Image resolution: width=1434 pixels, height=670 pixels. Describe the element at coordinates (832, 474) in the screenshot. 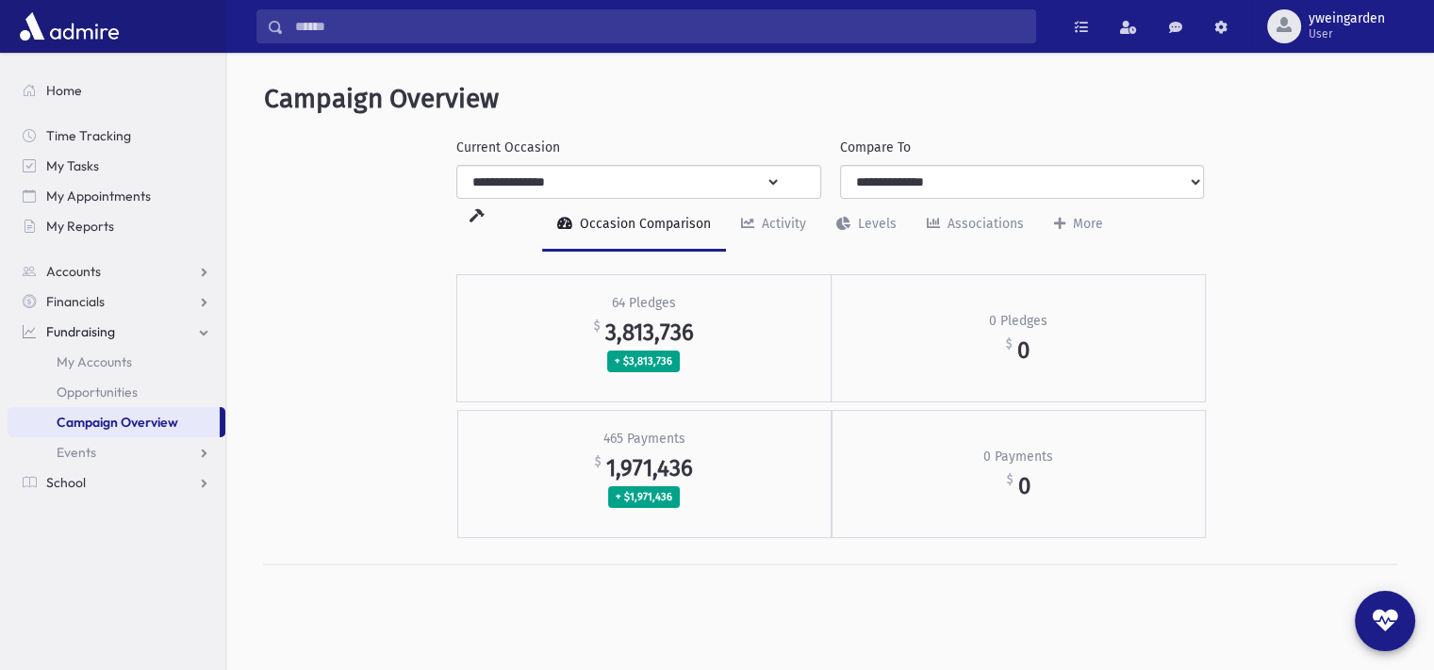

I see `a: 465 Payments $ 1,971,436 + $1,971,436 0 Payments $ 0` at that location.